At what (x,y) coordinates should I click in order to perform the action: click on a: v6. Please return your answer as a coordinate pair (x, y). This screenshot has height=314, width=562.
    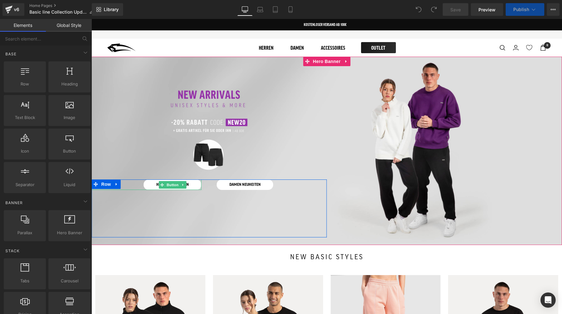
    Looking at the image, I should click on (13, 9).